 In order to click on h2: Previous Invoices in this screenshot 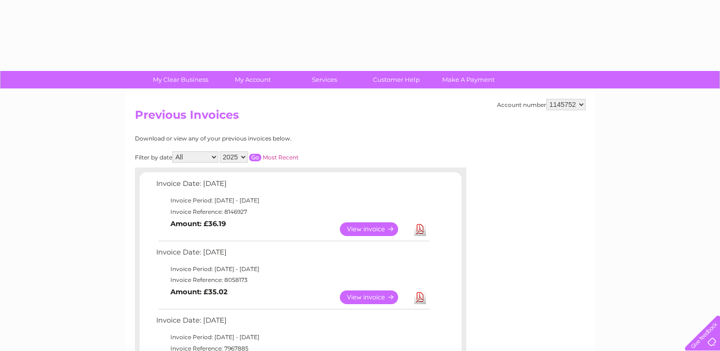, I will do `click(360, 117)`.